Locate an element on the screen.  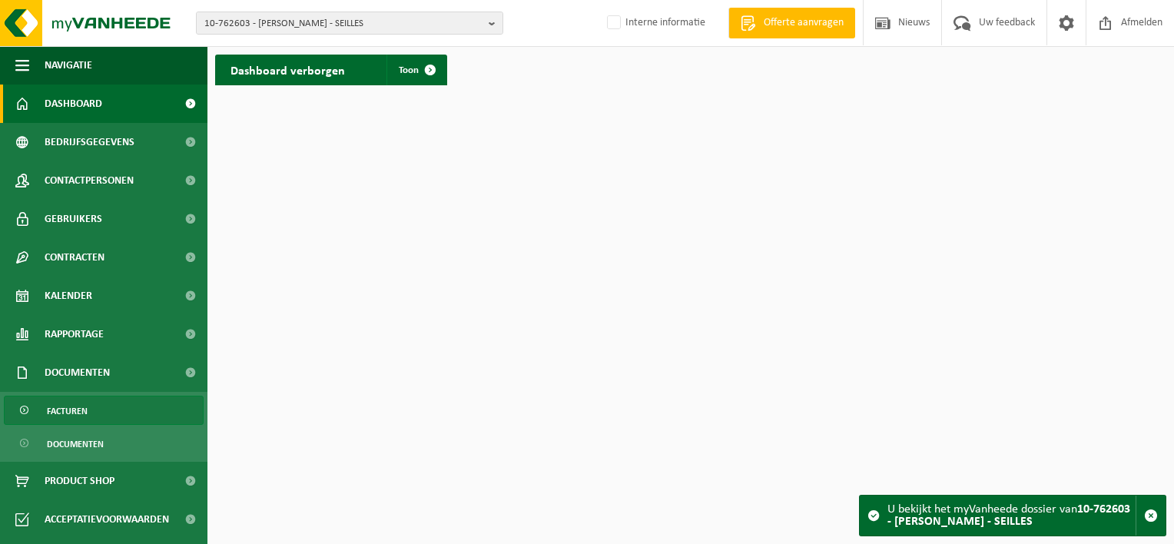
span: Gebruikers is located at coordinates (73, 219).